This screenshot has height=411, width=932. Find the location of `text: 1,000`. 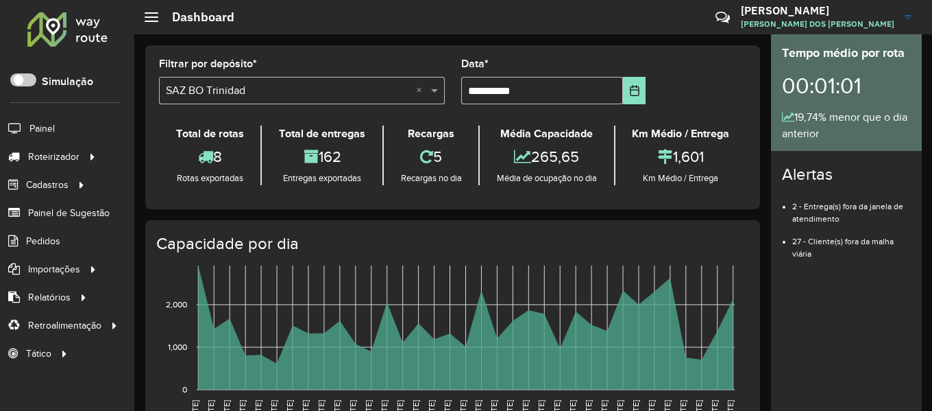

text: 1,000 is located at coordinates (178, 346).